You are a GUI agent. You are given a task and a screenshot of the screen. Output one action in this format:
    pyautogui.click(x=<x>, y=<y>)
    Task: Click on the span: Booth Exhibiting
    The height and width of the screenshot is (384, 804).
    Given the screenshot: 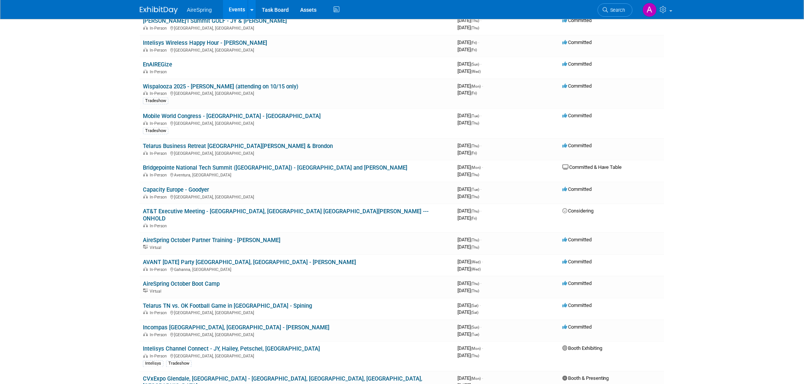 What is the action you would take?
    pyautogui.click(x=582, y=349)
    